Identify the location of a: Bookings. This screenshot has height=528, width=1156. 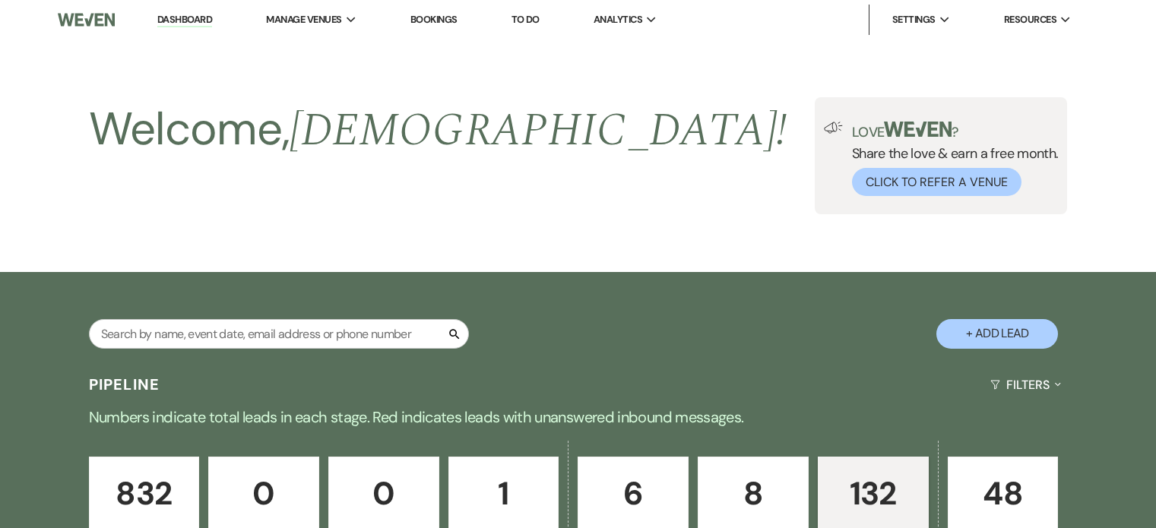
(434, 19).